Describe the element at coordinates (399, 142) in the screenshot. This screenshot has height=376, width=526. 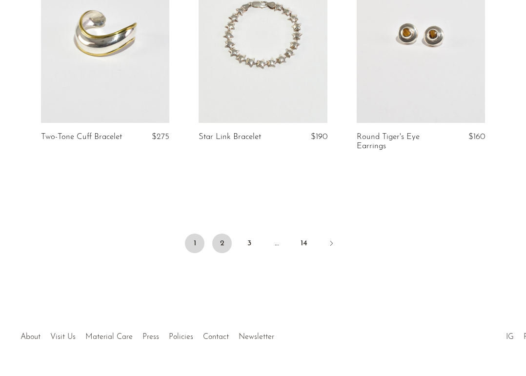
I see `a: Round Tiger's Eye Earrings` at that location.